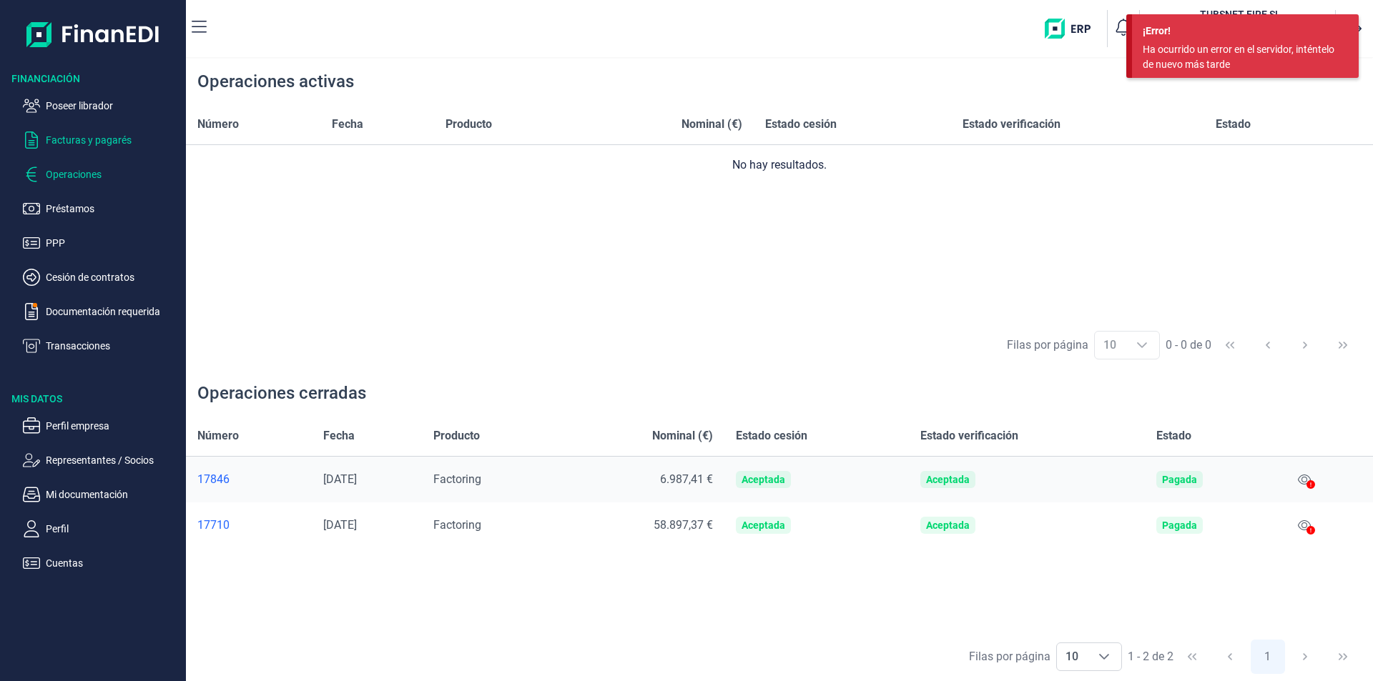  Describe the element at coordinates (249, 480) in the screenshot. I see `a: 17846` at that location.